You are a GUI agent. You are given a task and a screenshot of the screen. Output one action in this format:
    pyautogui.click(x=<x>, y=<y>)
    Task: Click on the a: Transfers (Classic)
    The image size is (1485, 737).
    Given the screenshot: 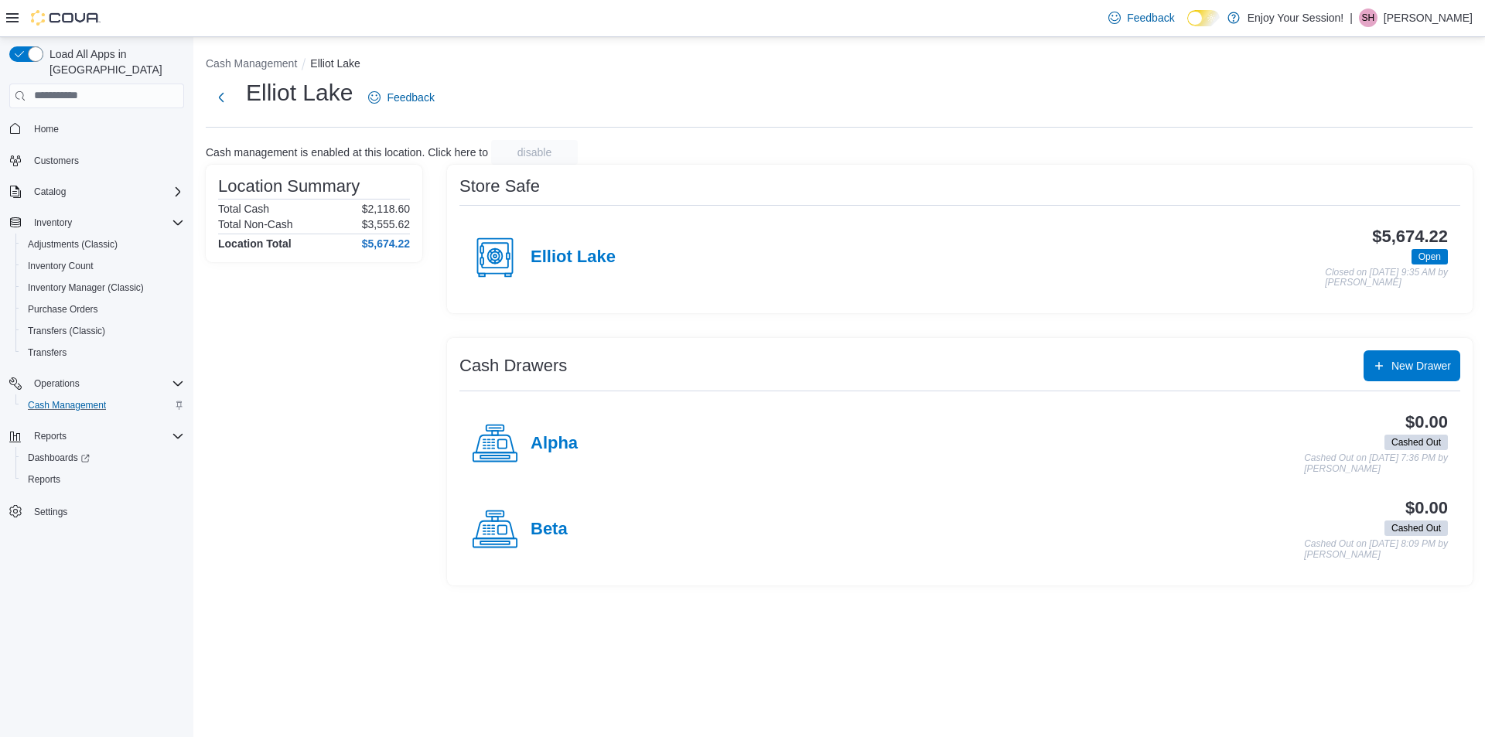 What is the action you would take?
    pyautogui.click(x=67, y=331)
    